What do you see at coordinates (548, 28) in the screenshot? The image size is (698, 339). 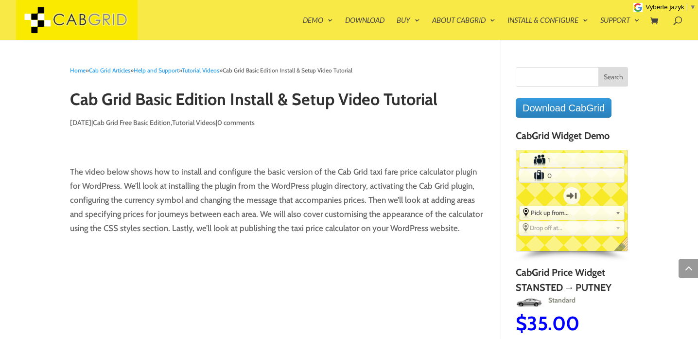 I see `a: Install & Configure` at bounding box center [548, 28].